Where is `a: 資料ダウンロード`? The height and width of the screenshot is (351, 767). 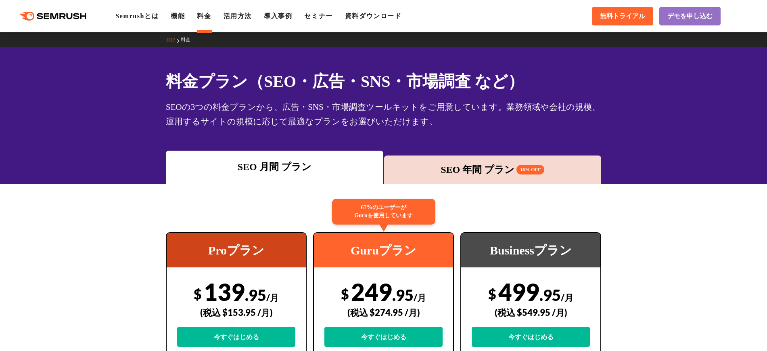 a: 資料ダウンロード is located at coordinates (373, 16).